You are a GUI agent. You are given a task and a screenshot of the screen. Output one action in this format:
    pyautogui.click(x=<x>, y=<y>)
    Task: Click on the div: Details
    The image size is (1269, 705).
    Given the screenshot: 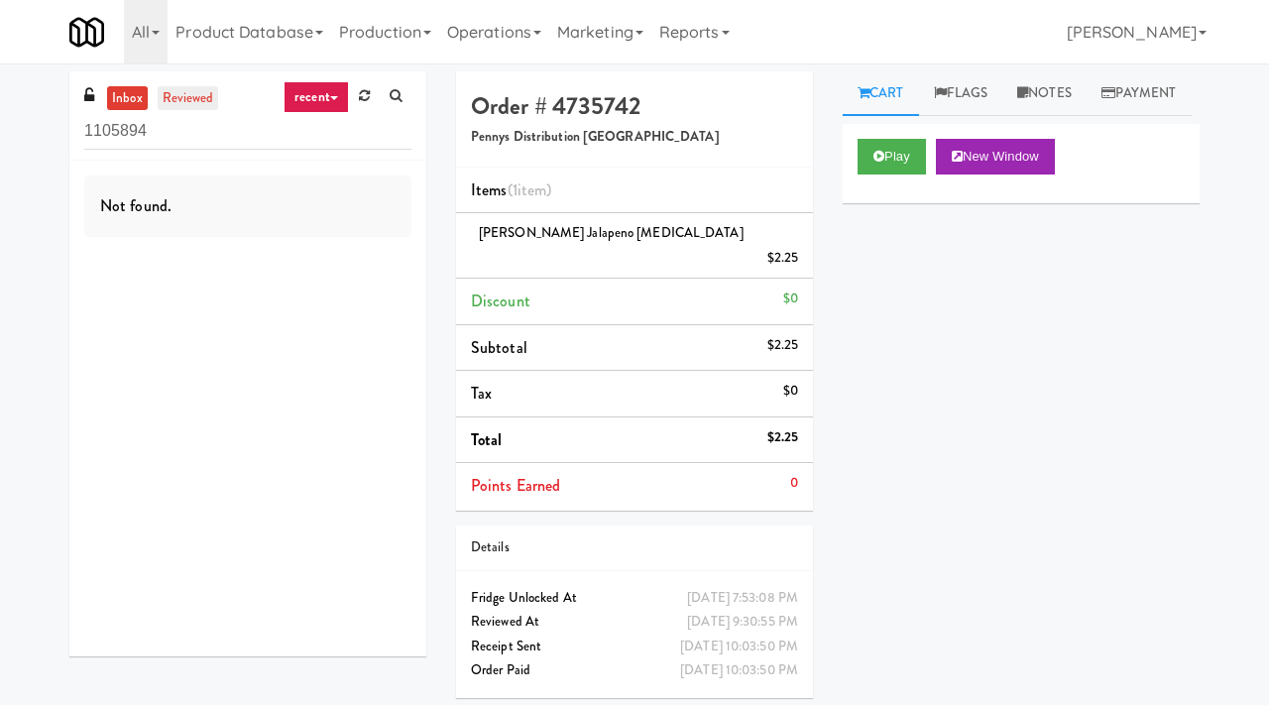 What is the action you would take?
    pyautogui.click(x=635, y=547)
    